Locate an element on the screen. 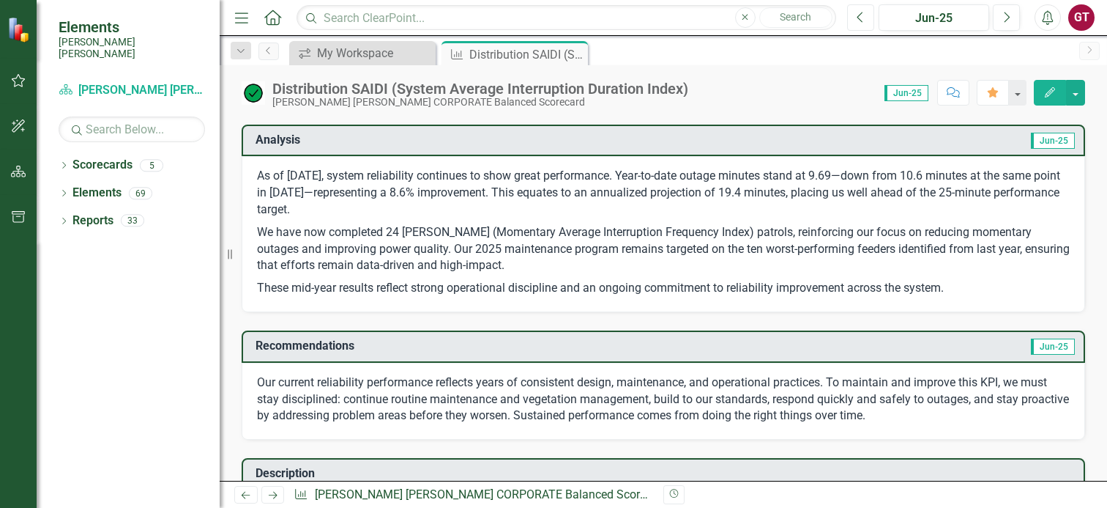 This screenshot has width=1107, height=508. span: Search is located at coordinates (795, 17).